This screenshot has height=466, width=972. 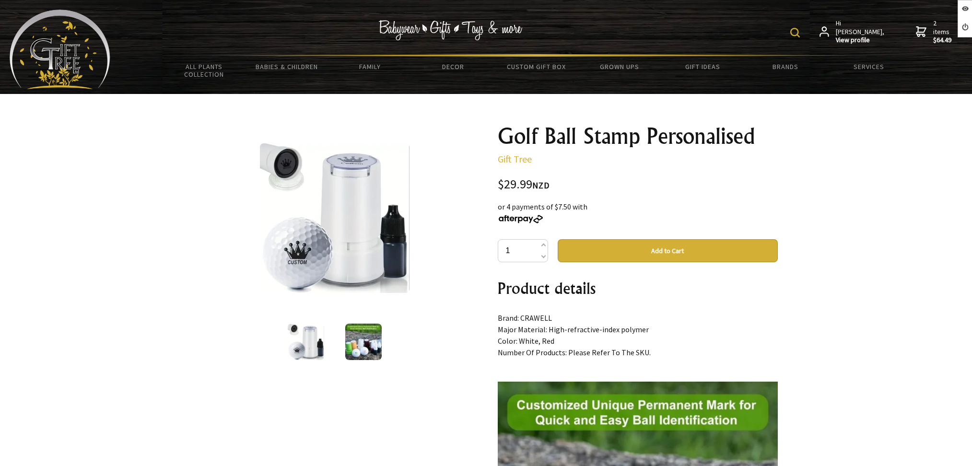 I want to click on div: or 4 payments of $7.50 with, so click(x=638, y=212).